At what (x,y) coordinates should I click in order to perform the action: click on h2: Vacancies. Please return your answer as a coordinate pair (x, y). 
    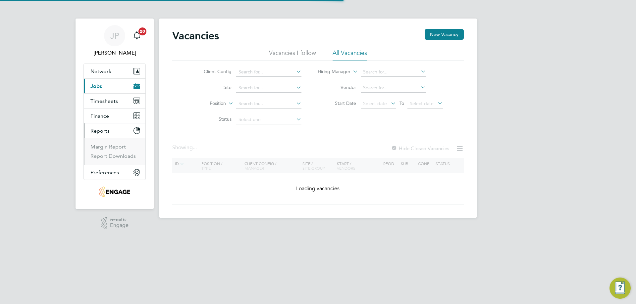
    Looking at the image, I should click on (195, 36).